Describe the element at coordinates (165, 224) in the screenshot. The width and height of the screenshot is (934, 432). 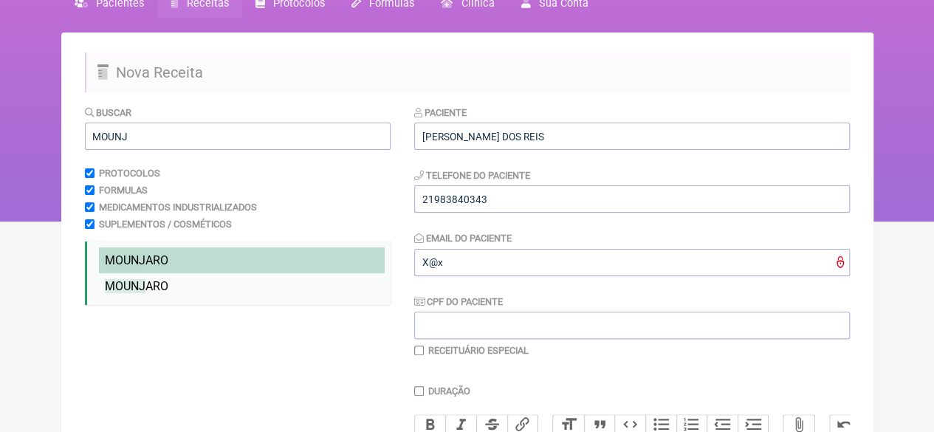
I see `label: Suplementos / Cosméticos` at that location.